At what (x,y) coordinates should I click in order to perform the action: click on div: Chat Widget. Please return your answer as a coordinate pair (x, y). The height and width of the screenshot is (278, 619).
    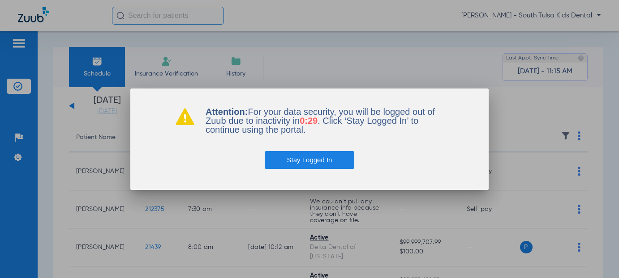
    Looking at the image, I should click on (596, 257).